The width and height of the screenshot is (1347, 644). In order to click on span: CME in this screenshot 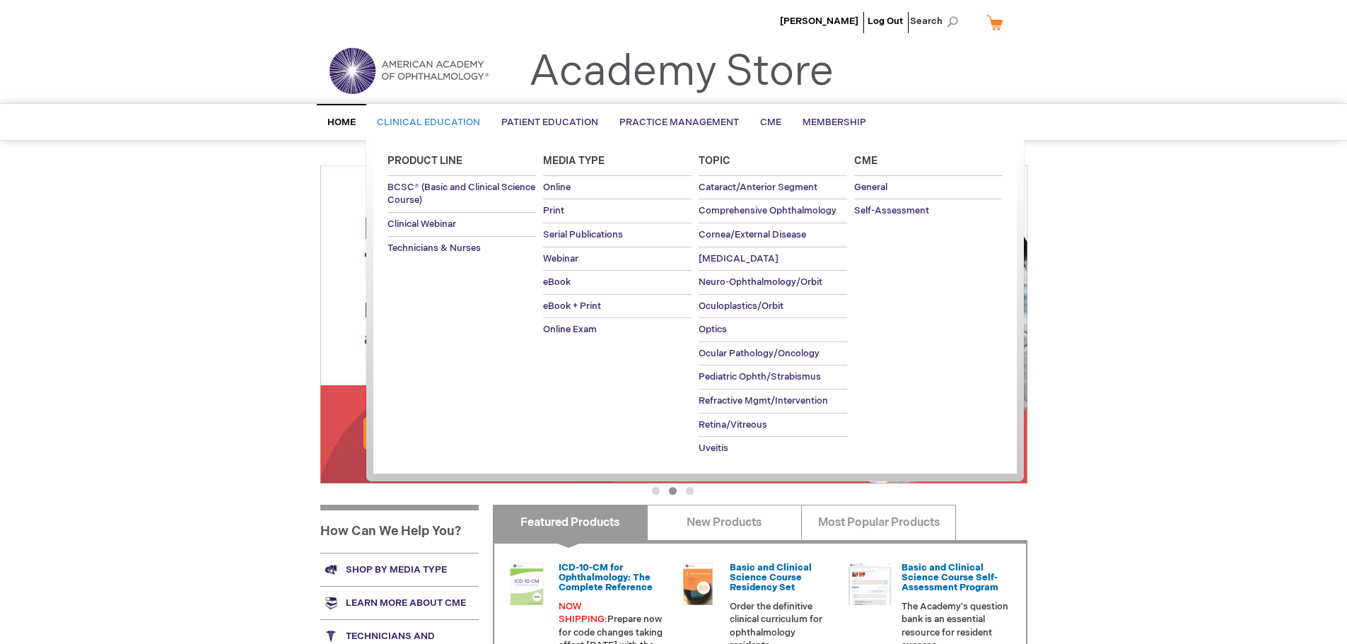, I will do `click(771, 122)`.